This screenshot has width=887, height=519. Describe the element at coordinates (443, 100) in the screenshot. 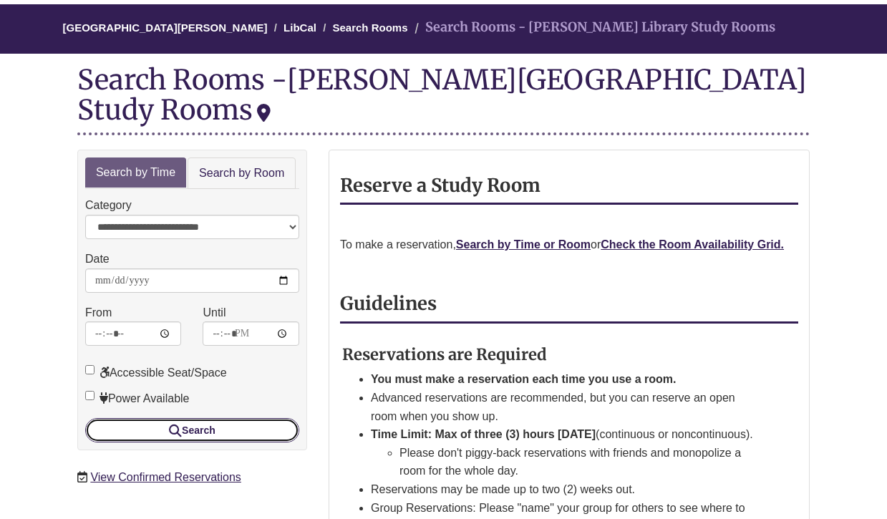

I see `div: Search Rooms -` at that location.